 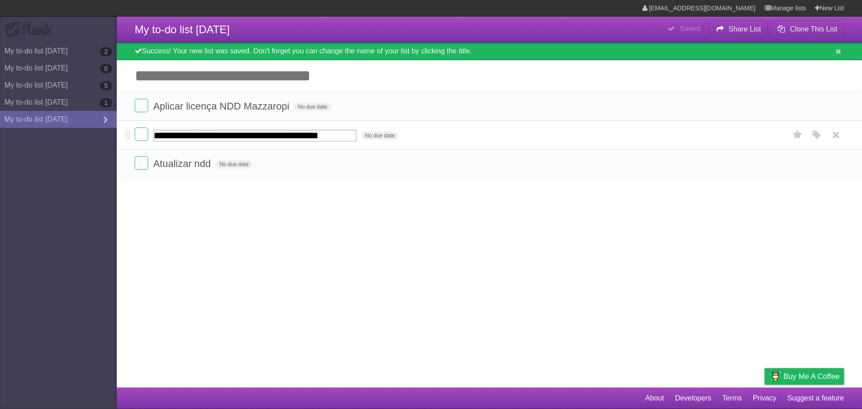 What do you see at coordinates (222, 106) in the screenshot?
I see `span: Aplicar licença NDD Mazzaropi` at bounding box center [222, 106].